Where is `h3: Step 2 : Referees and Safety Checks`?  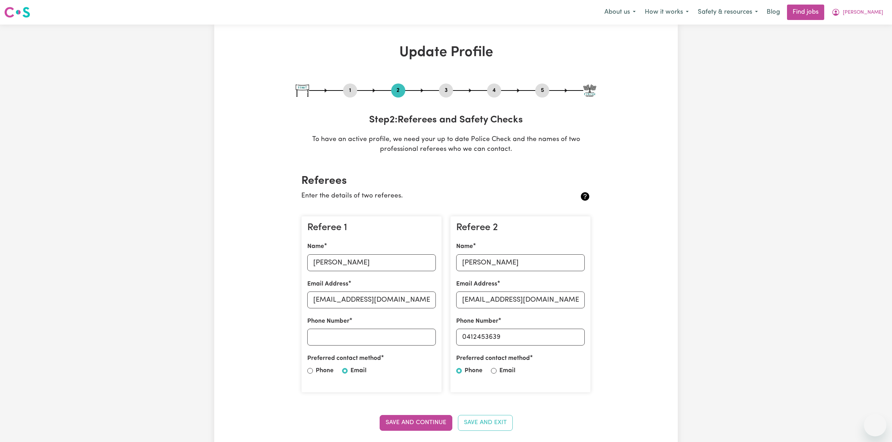
h3: Step 2 : Referees and Safety Checks is located at coordinates (446, 120).